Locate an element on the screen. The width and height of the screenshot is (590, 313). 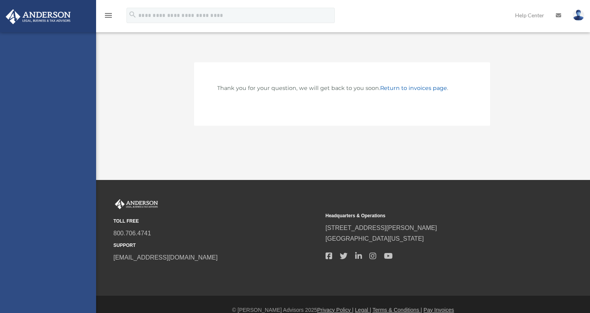
a: Return to invoices page is located at coordinates (413, 88).